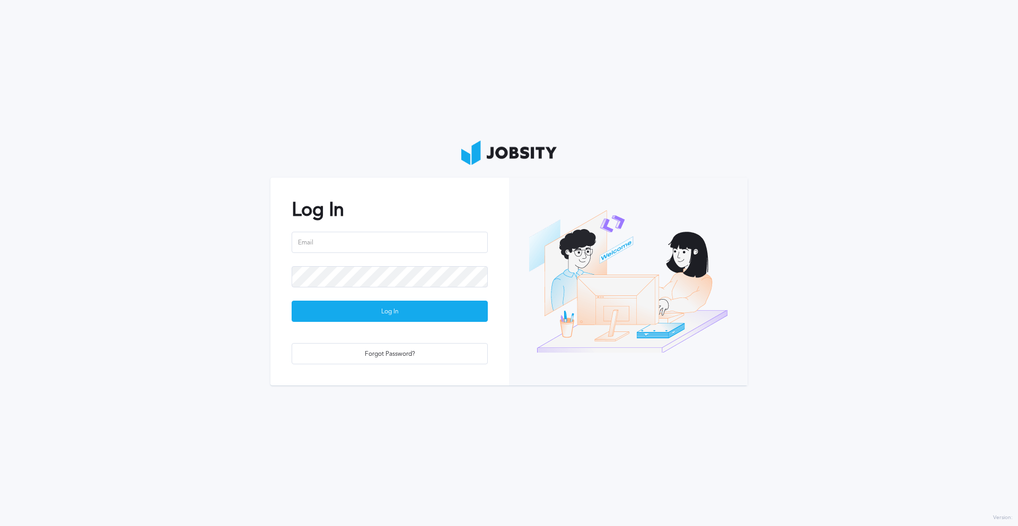 This screenshot has height=526, width=1018. I want to click on button: Log In, so click(390, 311).